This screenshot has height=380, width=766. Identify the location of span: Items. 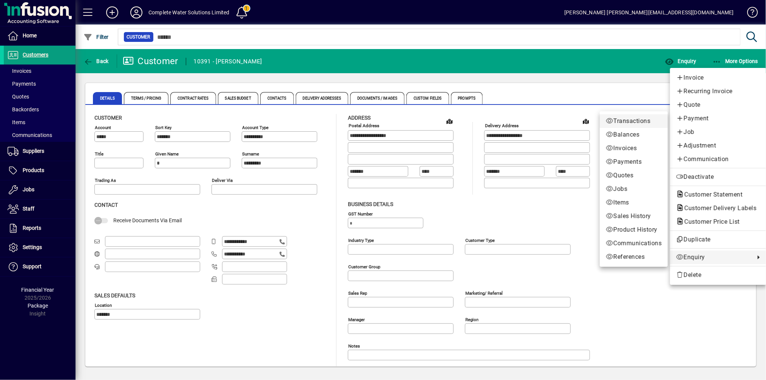
(634, 203).